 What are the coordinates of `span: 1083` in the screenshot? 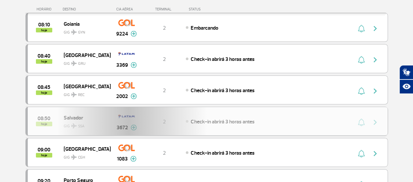 It's located at (122, 159).